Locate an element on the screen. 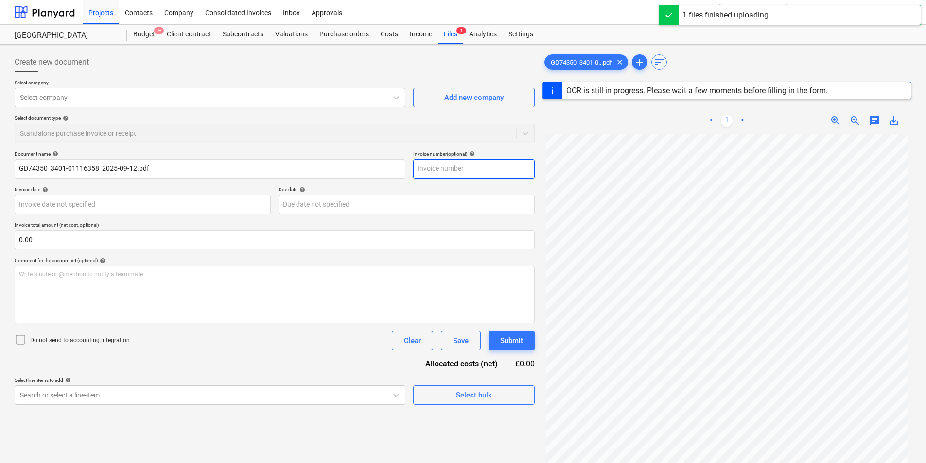  span: 9+ is located at coordinates (159, 31).